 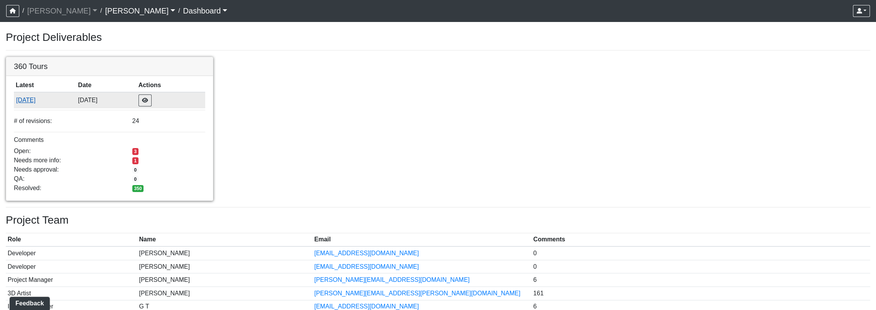 What do you see at coordinates (701, 293) in the screenshot?
I see `td: 161` at bounding box center [701, 293].